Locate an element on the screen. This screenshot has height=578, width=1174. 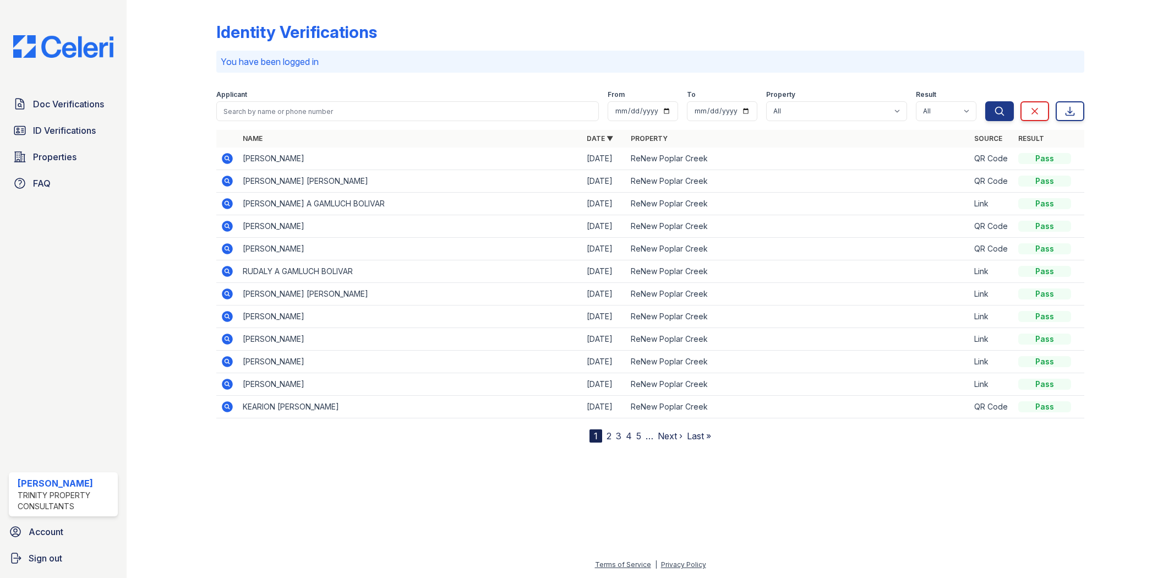
label: From is located at coordinates (616, 95).